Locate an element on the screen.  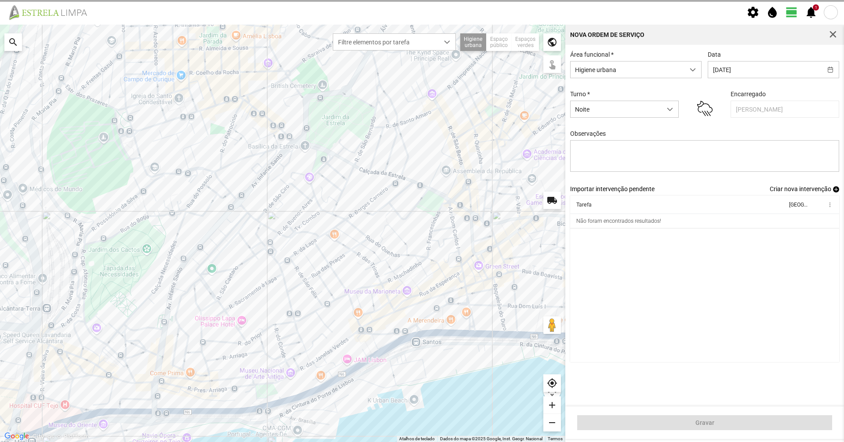
div: search is located at coordinates (13, 42).